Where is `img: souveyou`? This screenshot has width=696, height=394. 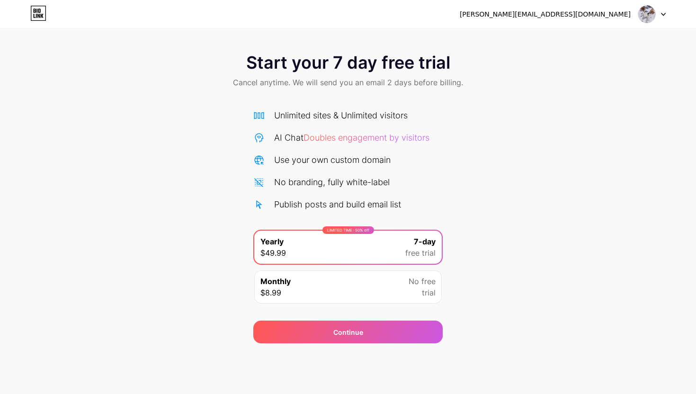 img: souveyou is located at coordinates (646, 14).